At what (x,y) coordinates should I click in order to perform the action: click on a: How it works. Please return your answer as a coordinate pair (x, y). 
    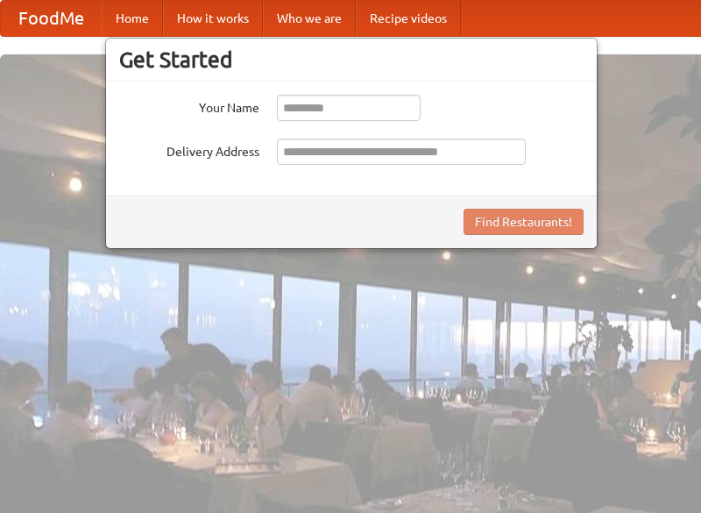
    Looking at the image, I should click on (213, 18).